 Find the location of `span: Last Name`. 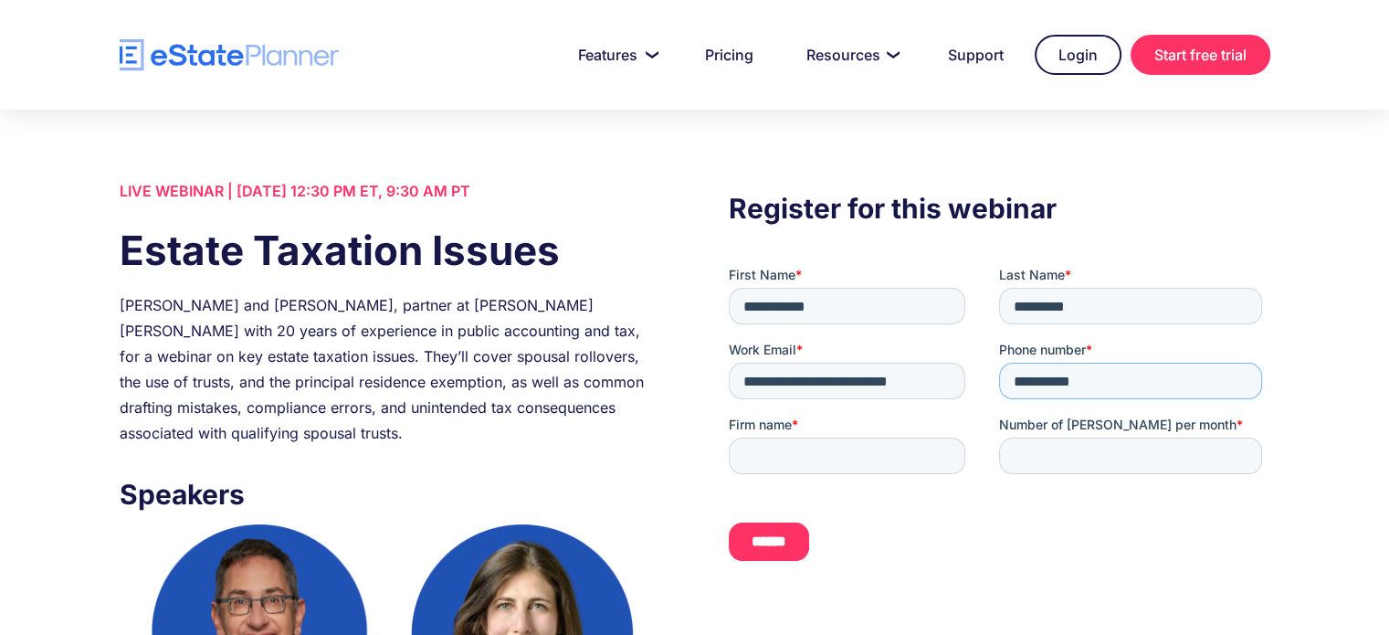

span: Last Name is located at coordinates (303, 8).